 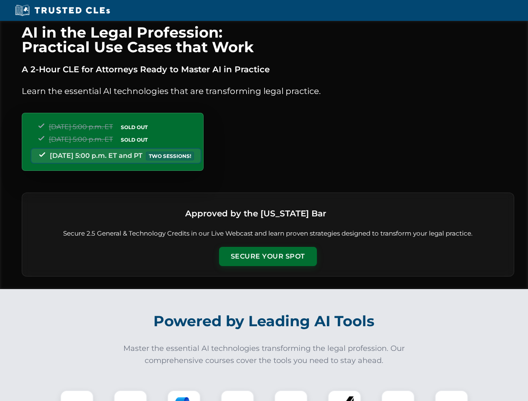 I want to click on img: Logo, so click(x=340, y=214).